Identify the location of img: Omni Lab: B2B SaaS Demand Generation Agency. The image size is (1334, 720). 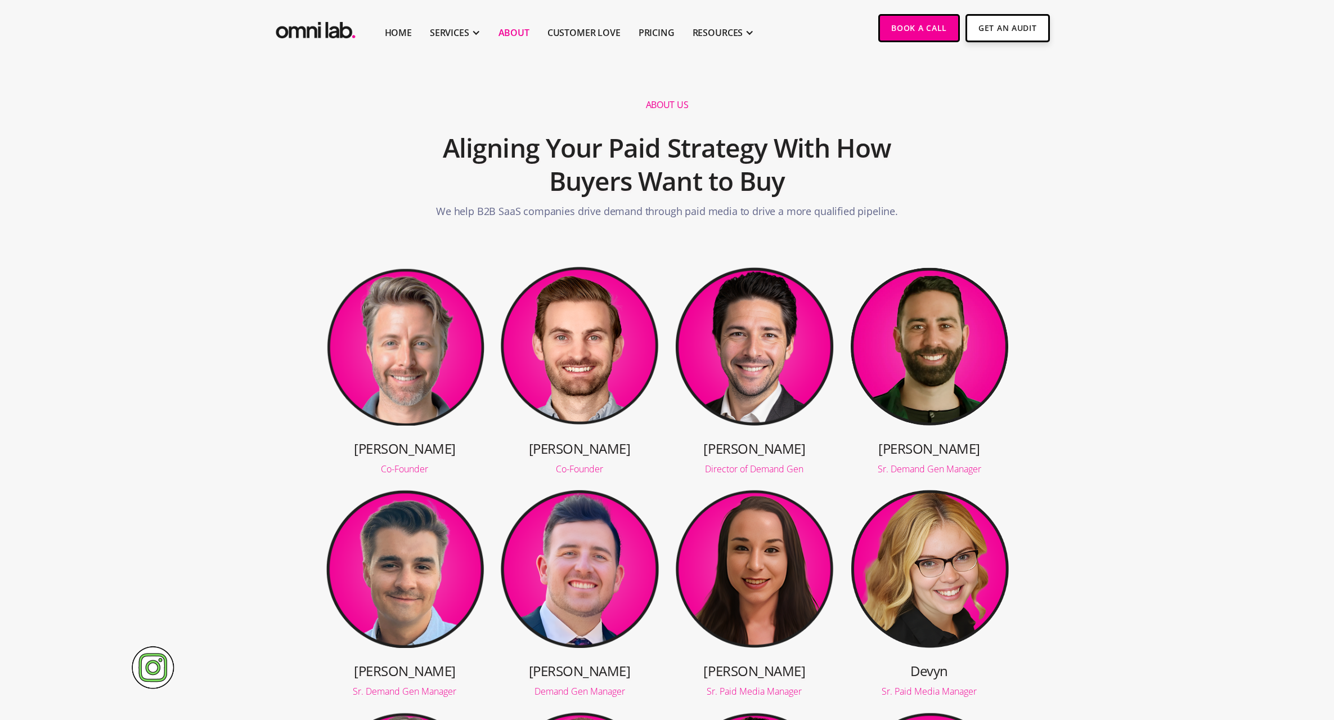
(316, 28).